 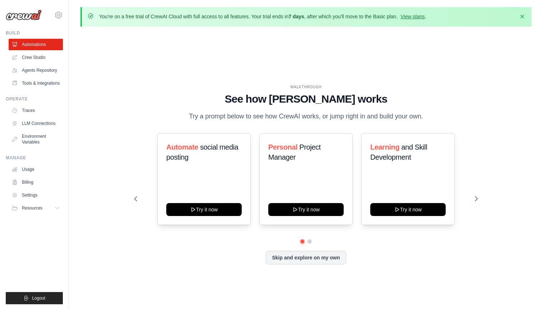 I want to click on span: social media posting, so click(x=202, y=152).